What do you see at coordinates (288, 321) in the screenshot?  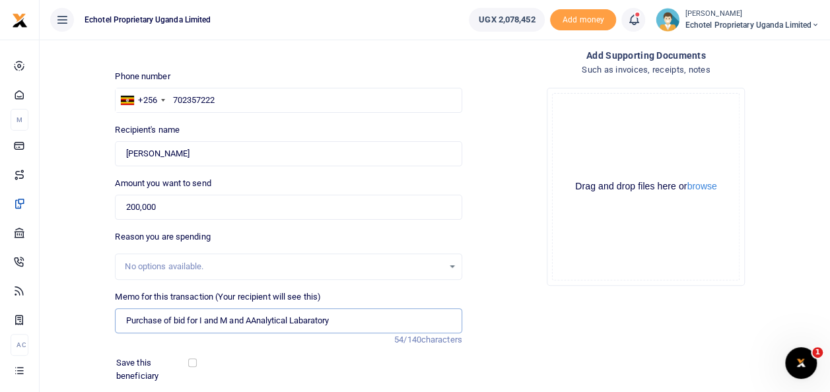 I see `input: Enter extra information` at bounding box center [288, 321].